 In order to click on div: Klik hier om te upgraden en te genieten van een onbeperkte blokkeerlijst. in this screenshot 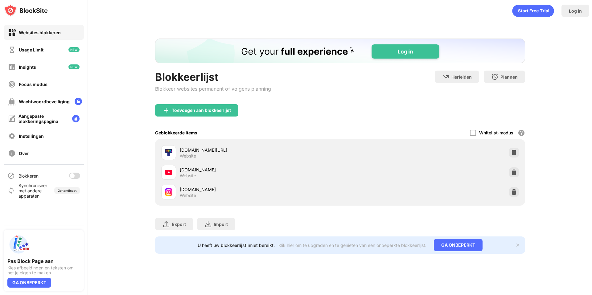, I will do `click(352, 245)`.